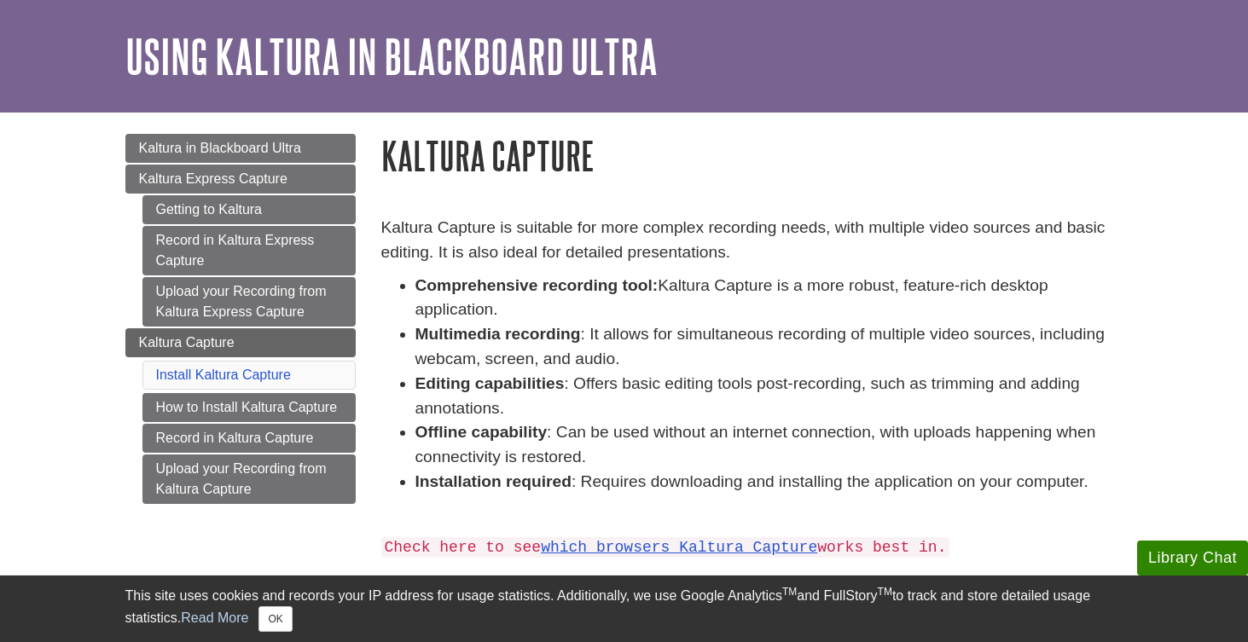  What do you see at coordinates (249, 479) in the screenshot?
I see `a: Upload your Recording from Kaltura Capture` at bounding box center [249, 479].